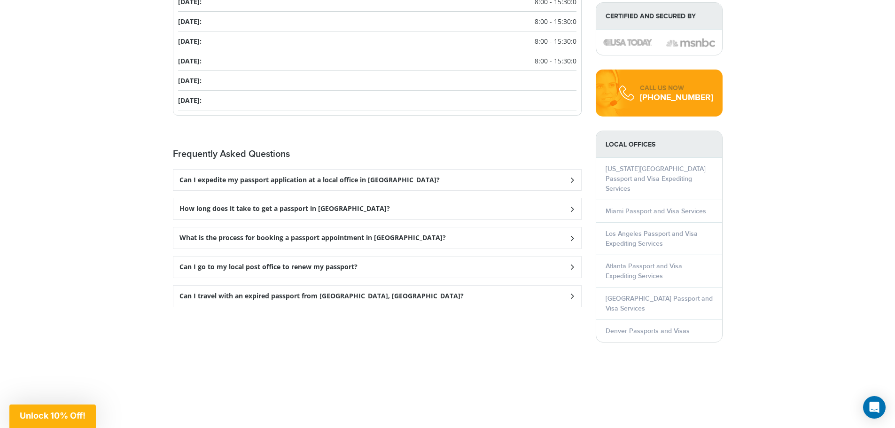 The height and width of the screenshot is (428, 895). What do you see at coordinates (652, 239) in the screenshot?
I see `a: Los Angeles Passport and Visa Expediting Services` at bounding box center [652, 239].